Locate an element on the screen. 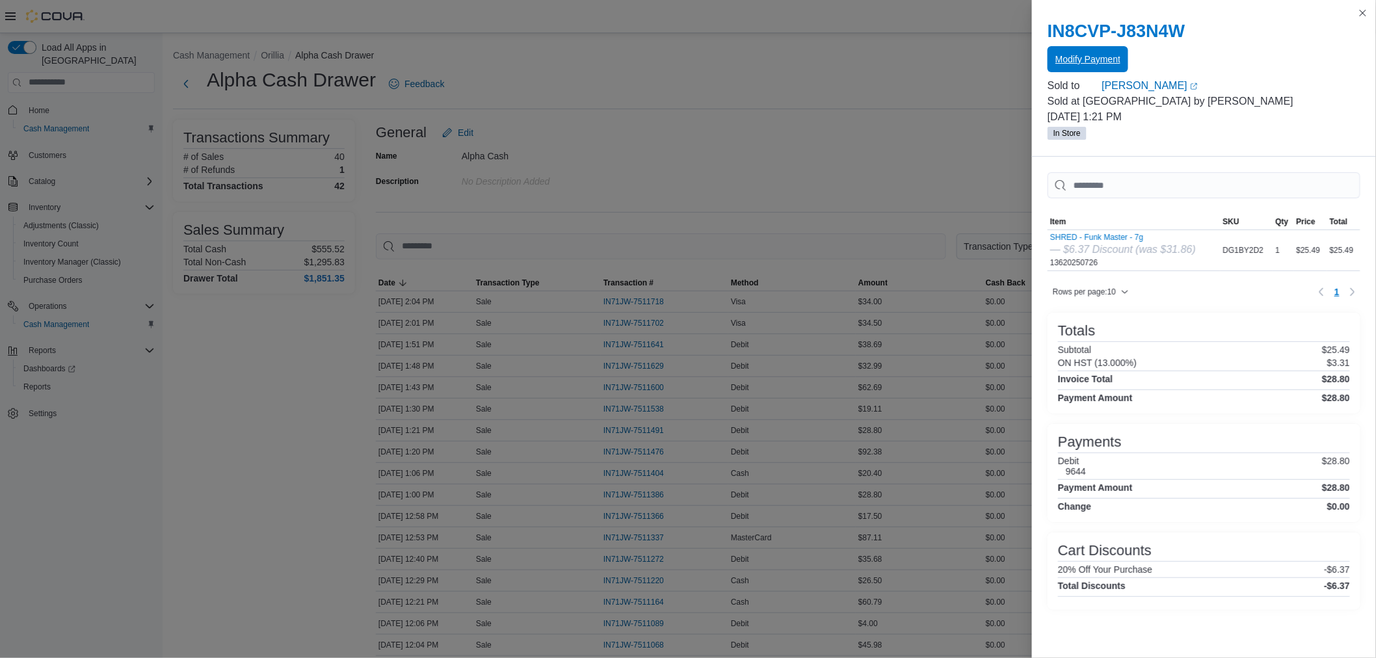 The width and height of the screenshot is (1376, 658). p: $25.49 is located at coordinates (1336, 350).